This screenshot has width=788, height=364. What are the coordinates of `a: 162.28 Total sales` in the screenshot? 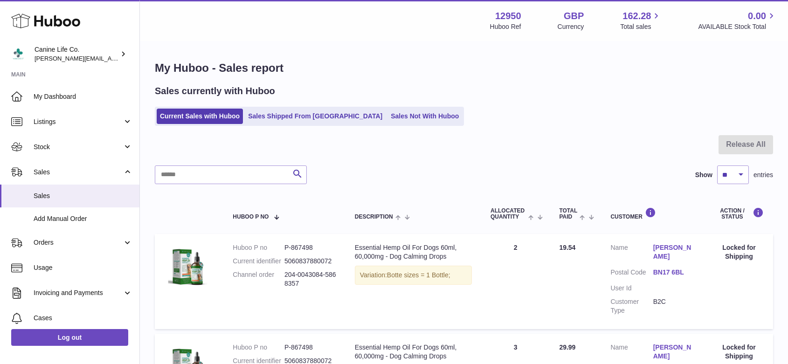 It's located at (640, 21).